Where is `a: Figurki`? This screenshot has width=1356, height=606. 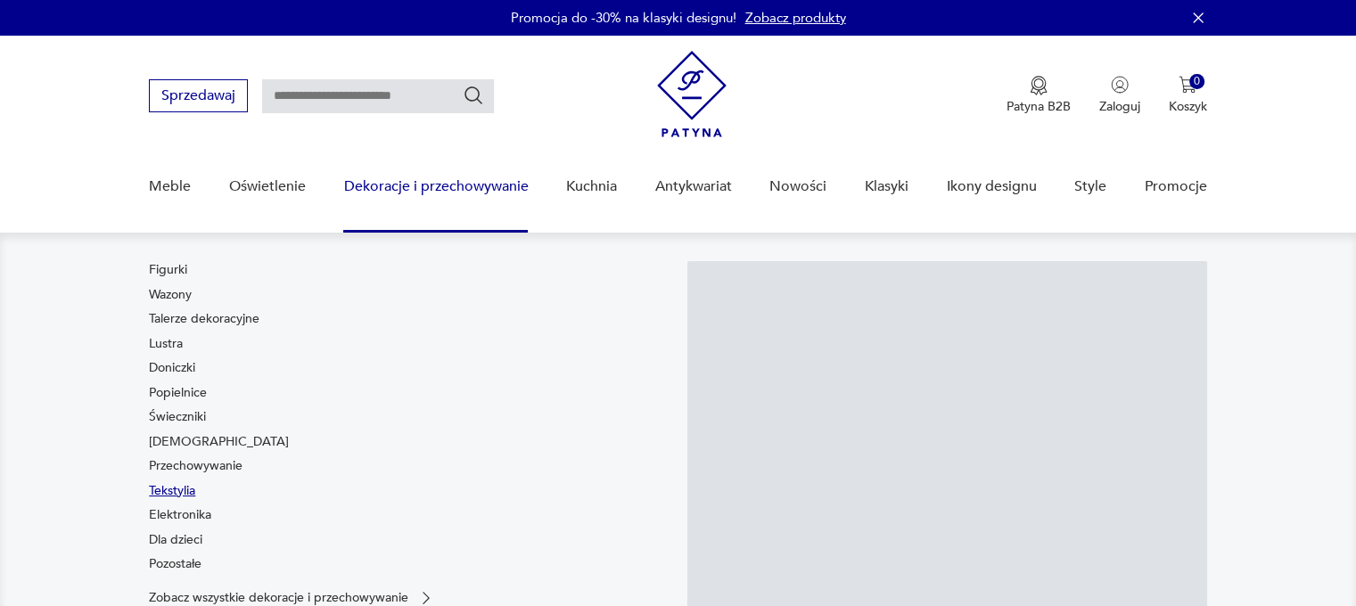 a: Figurki is located at coordinates (168, 270).